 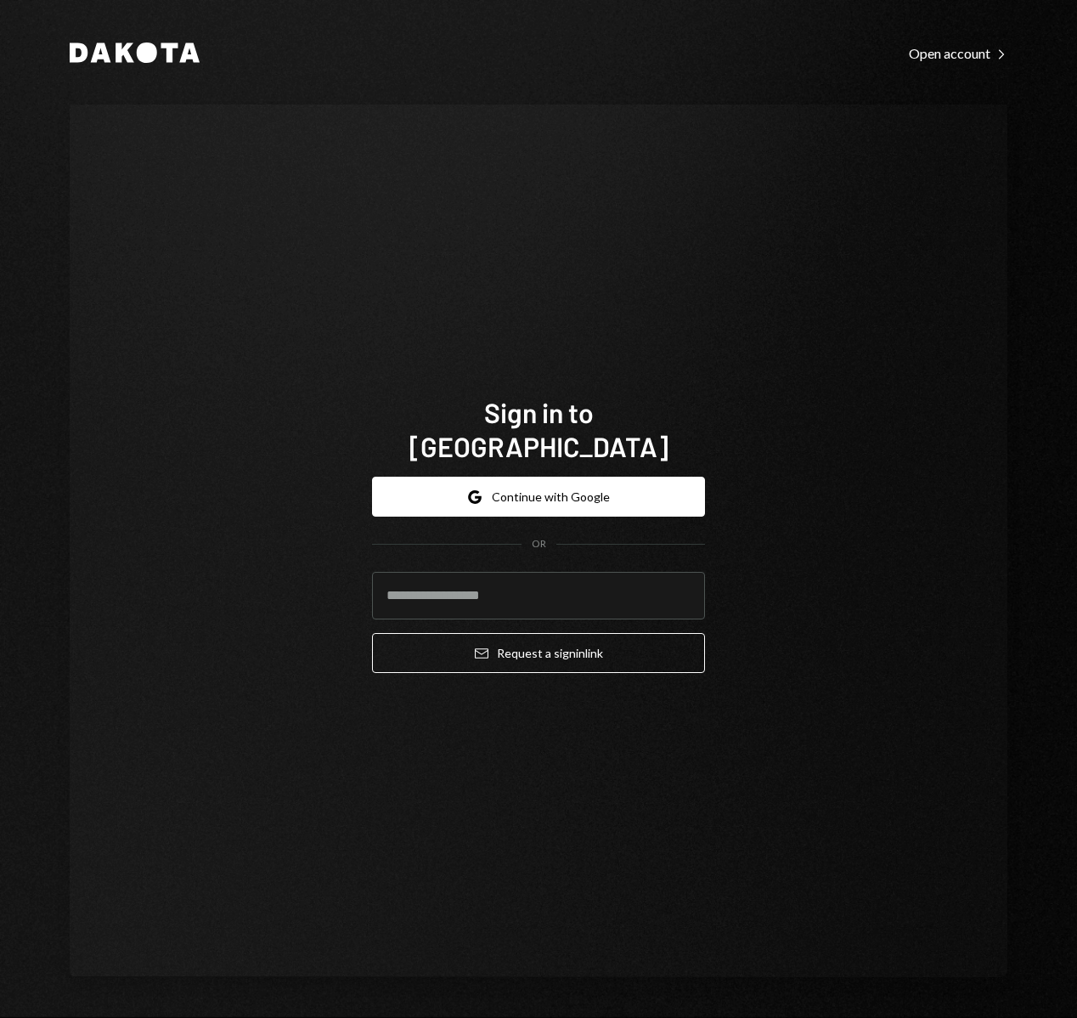 What do you see at coordinates (958, 53) in the screenshot?
I see `a: Open account` at bounding box center [958, 53].